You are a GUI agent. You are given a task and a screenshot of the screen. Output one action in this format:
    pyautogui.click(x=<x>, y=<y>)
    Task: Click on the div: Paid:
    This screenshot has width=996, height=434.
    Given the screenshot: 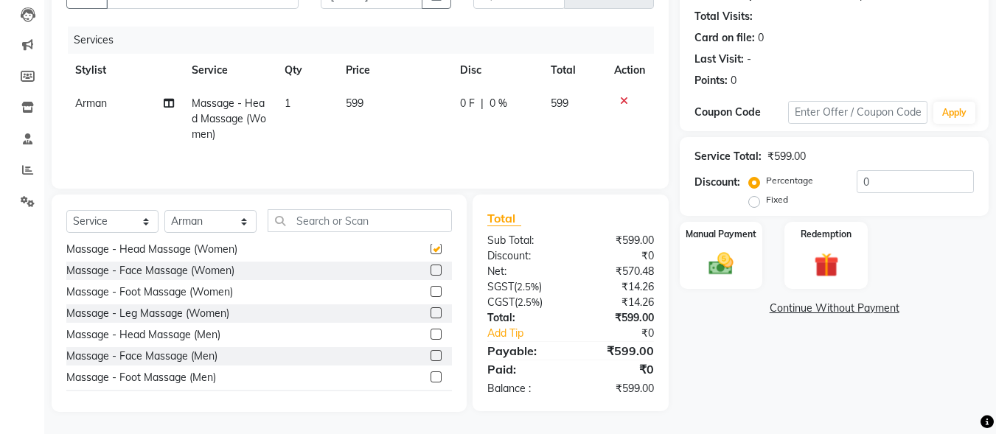 What is the action you would take?
    pyautogui.click(x=524, y=369)
    